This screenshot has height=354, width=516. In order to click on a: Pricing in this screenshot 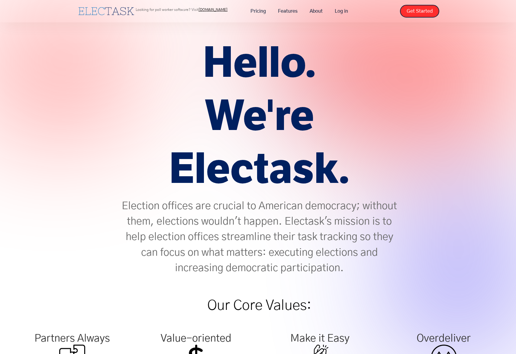, I will do `click(258, 11)`.